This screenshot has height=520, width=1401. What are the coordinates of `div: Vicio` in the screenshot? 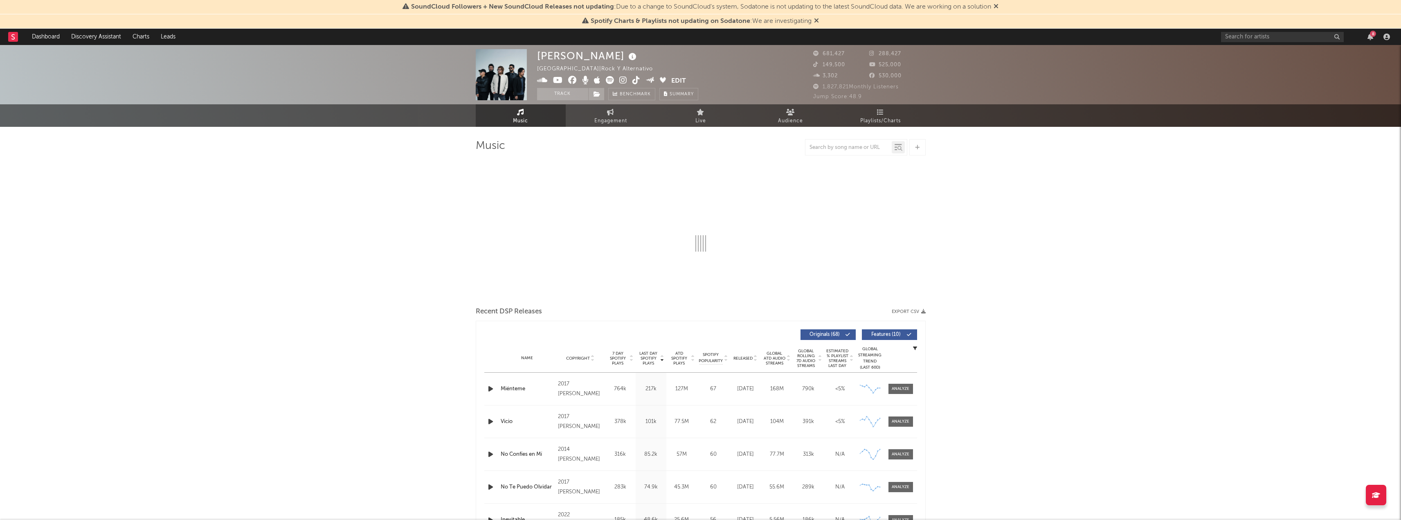 It's located at (527, 422).